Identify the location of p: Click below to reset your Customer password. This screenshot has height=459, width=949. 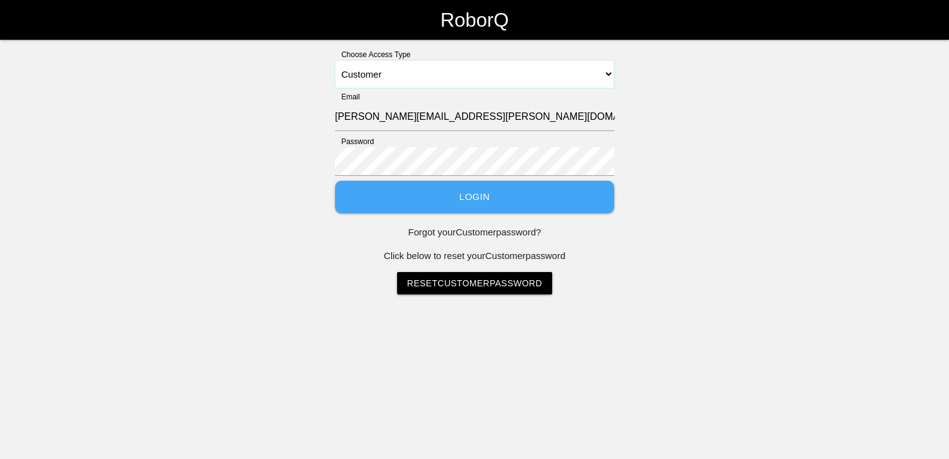
(475, 256).